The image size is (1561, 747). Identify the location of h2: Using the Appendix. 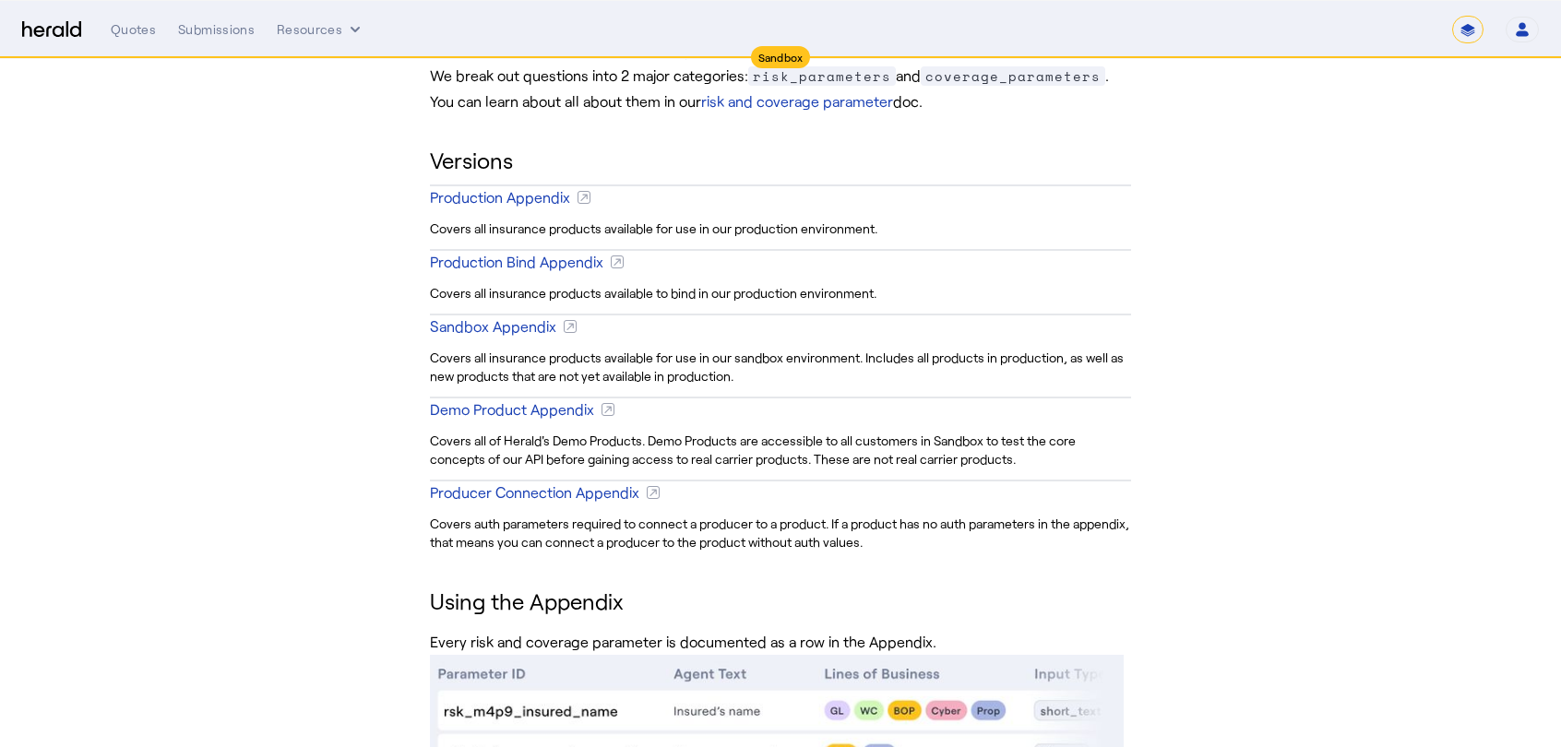
(781, 602).